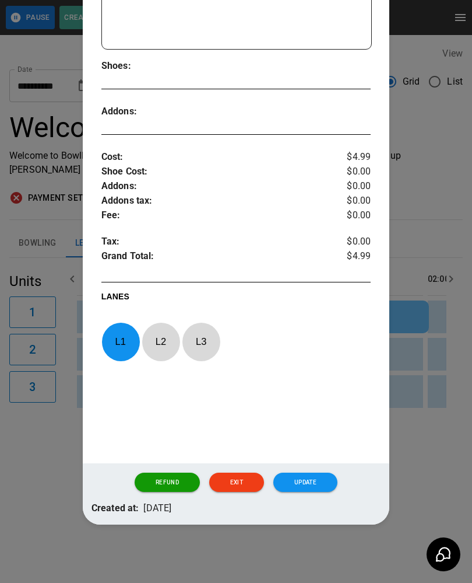  What do you see at coordinates (121, 341) in the screenshot?
I see `p: L 1` at bounding box center [121, 341].